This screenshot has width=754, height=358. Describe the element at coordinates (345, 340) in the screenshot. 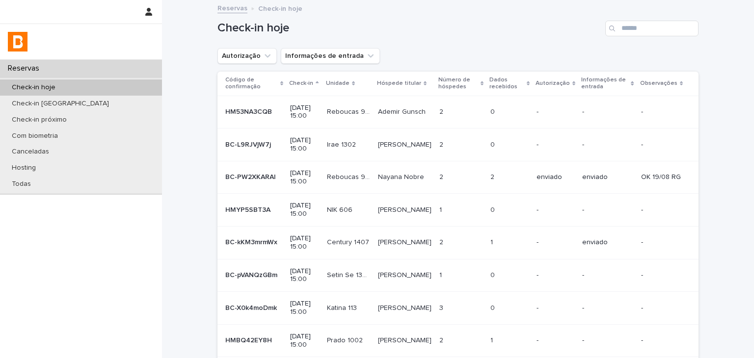

I see `p: Prado 1002` at that location.